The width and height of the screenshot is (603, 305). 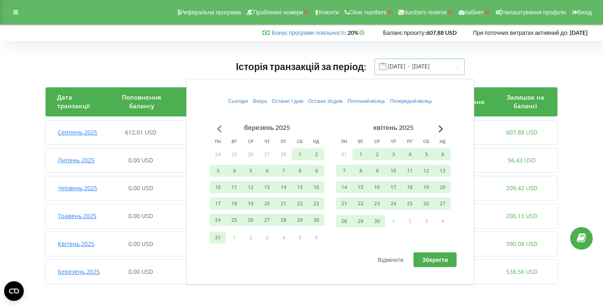 I want to click on span: Попередній місяць, so click(x=411, y=101).